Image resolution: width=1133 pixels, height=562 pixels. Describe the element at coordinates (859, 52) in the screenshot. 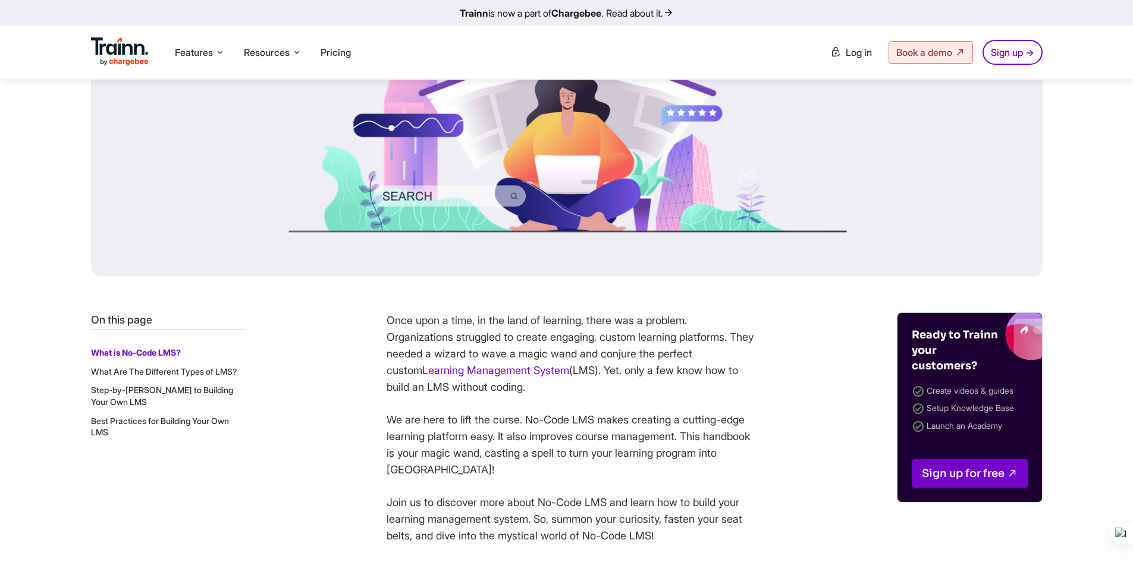

I see `span: Log in` at that location.